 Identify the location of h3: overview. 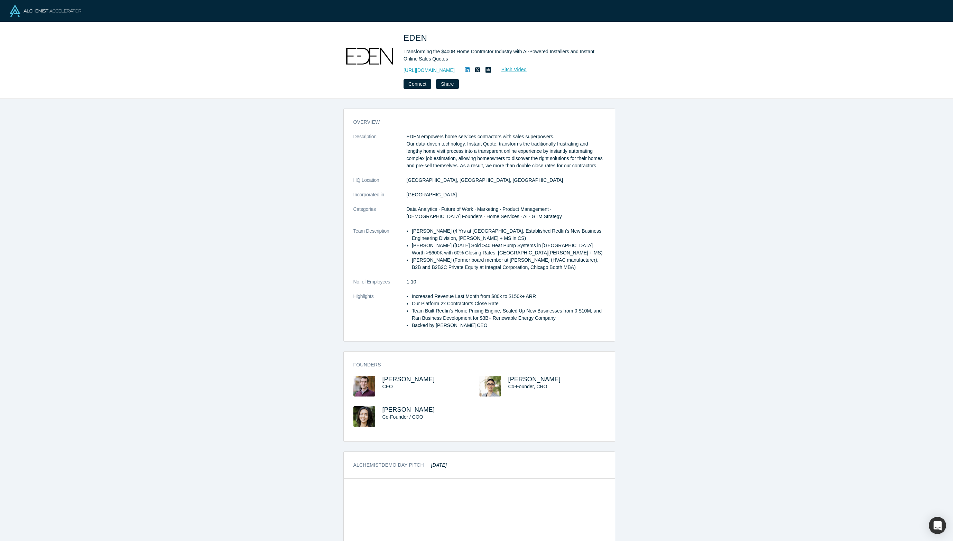
(475, 122).